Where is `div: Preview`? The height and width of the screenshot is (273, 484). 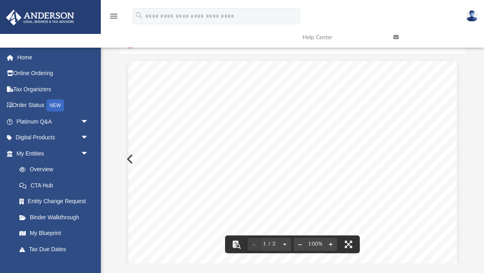 div: Preview is located at coordinates (292, 148).